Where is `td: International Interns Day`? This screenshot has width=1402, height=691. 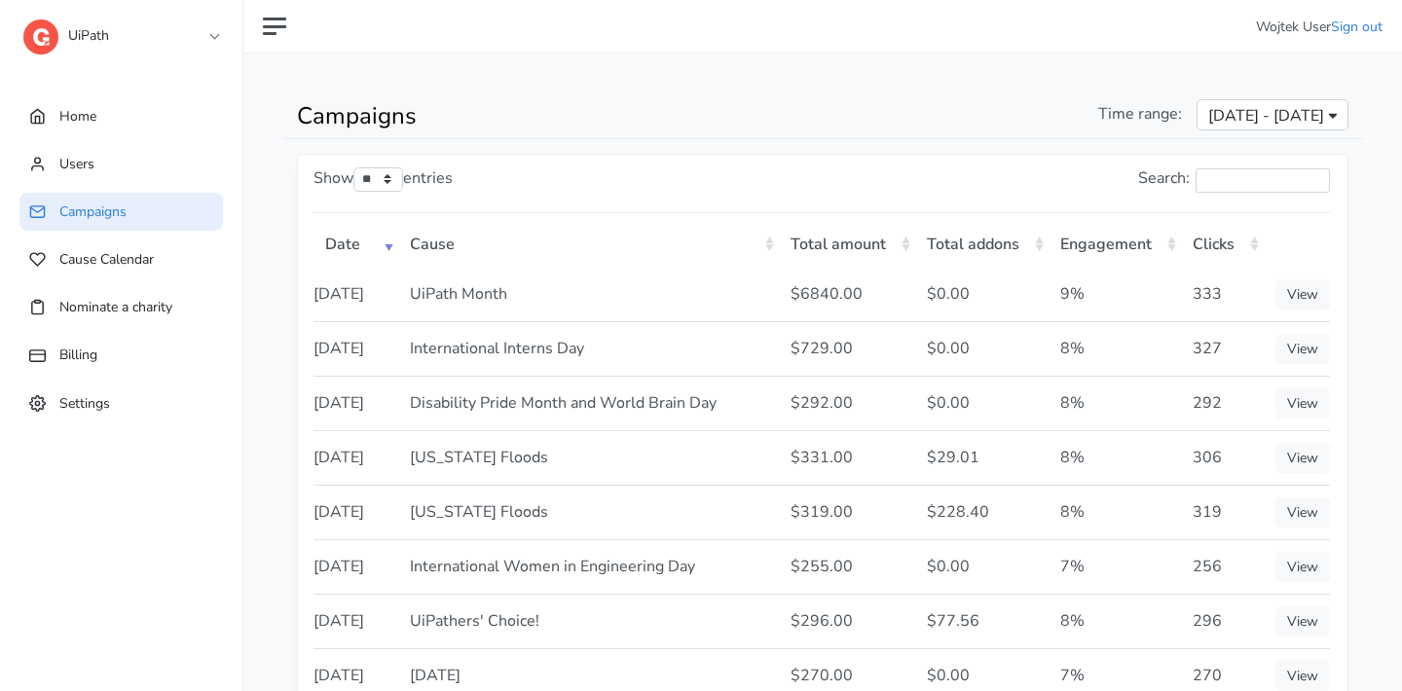 td: International Interns Day is located at coordinates (588, 348).